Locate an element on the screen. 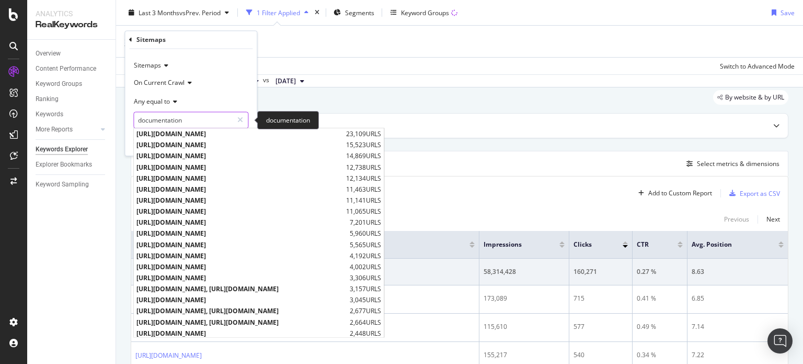  span: 2025 Jul. 7th is located at coordinates (286, 81).